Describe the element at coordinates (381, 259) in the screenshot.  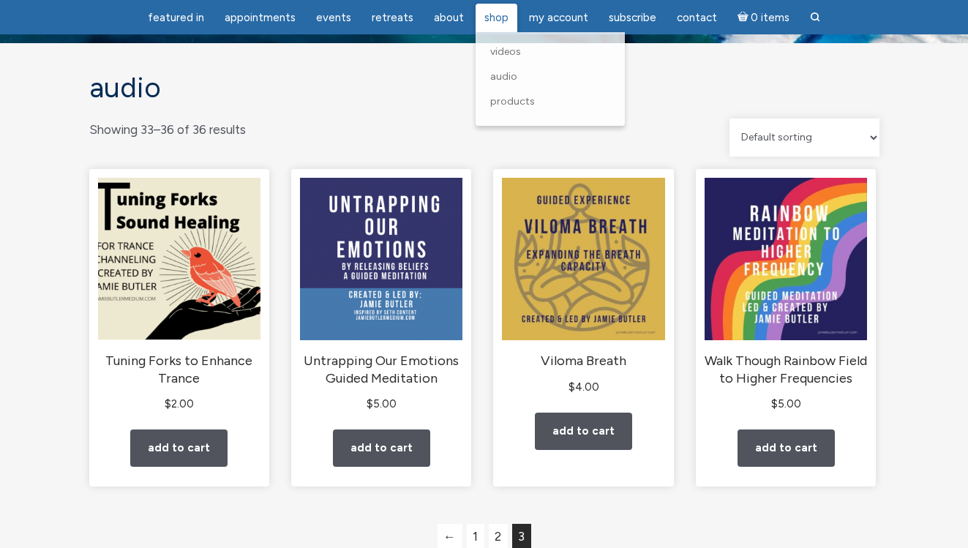
I see `img: Untrapping Our Emotions Guided Meditation` at that location.